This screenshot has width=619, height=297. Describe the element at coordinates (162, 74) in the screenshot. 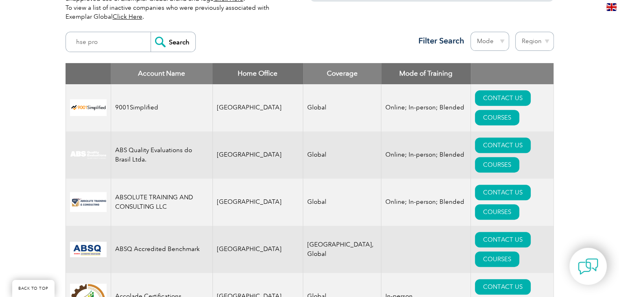

I see `th: Account Name: activate to sort column descending` at that location.